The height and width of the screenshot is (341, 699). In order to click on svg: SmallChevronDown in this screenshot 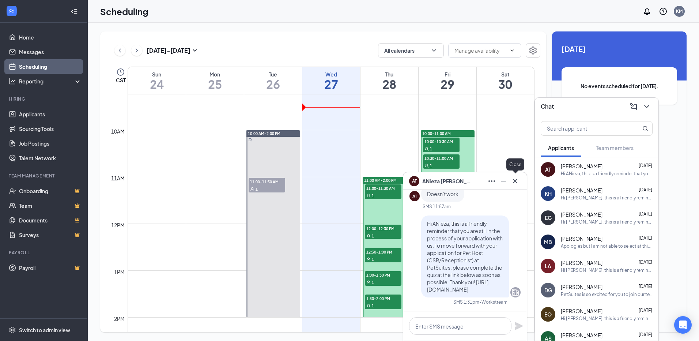, I will do `click(195, 50)`.